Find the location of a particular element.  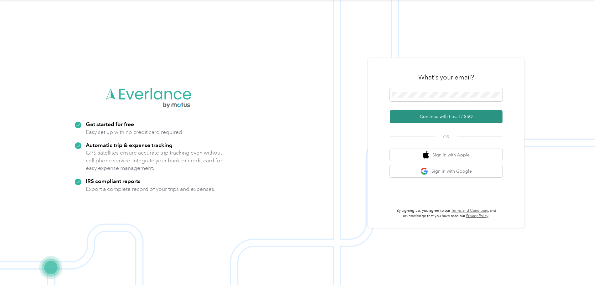

button: apple logoSign in with Apple is located at coordinates (446, 155).